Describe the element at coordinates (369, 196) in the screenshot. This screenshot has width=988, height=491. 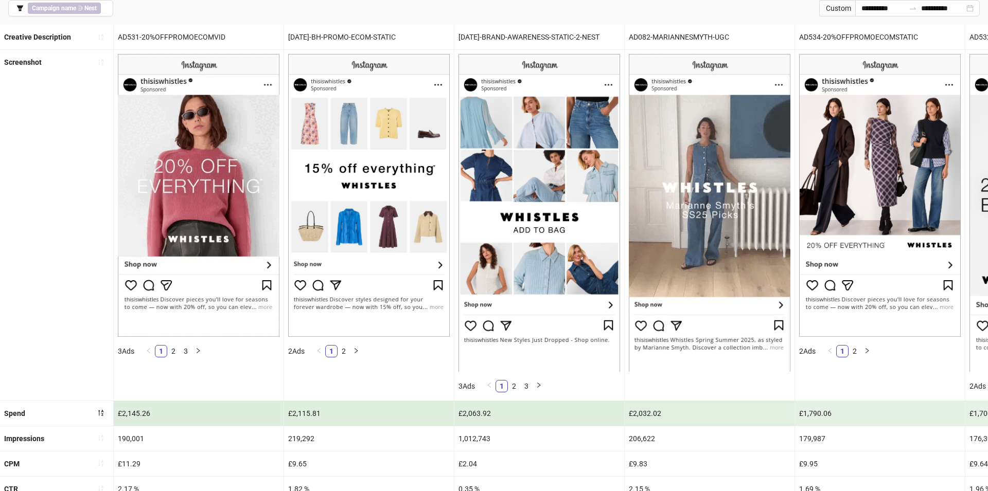
I see `img: Screenshot 6899449254131` at that location.